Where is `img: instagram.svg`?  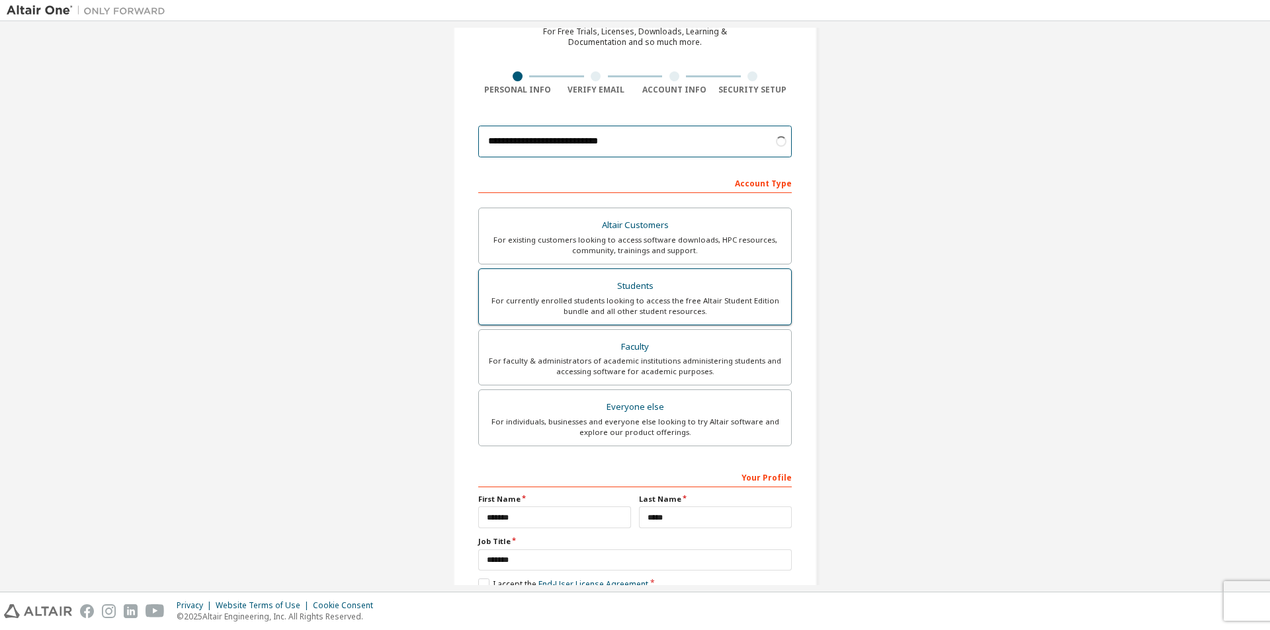
img: instagram.svg is located at coordinates (108, 611).